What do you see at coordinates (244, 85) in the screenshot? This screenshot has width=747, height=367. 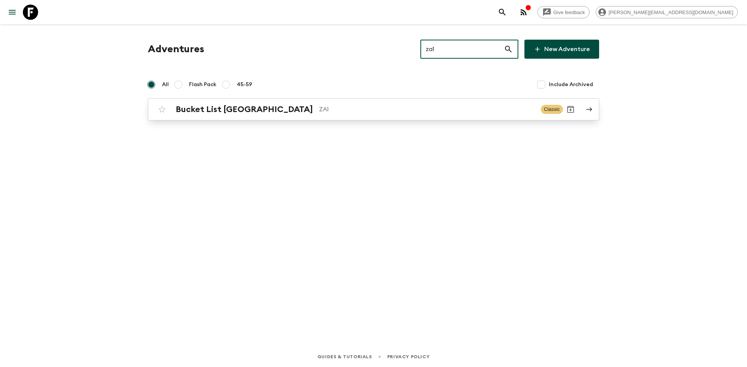 I see `span: 45-59` at bounding box center [244, 85].